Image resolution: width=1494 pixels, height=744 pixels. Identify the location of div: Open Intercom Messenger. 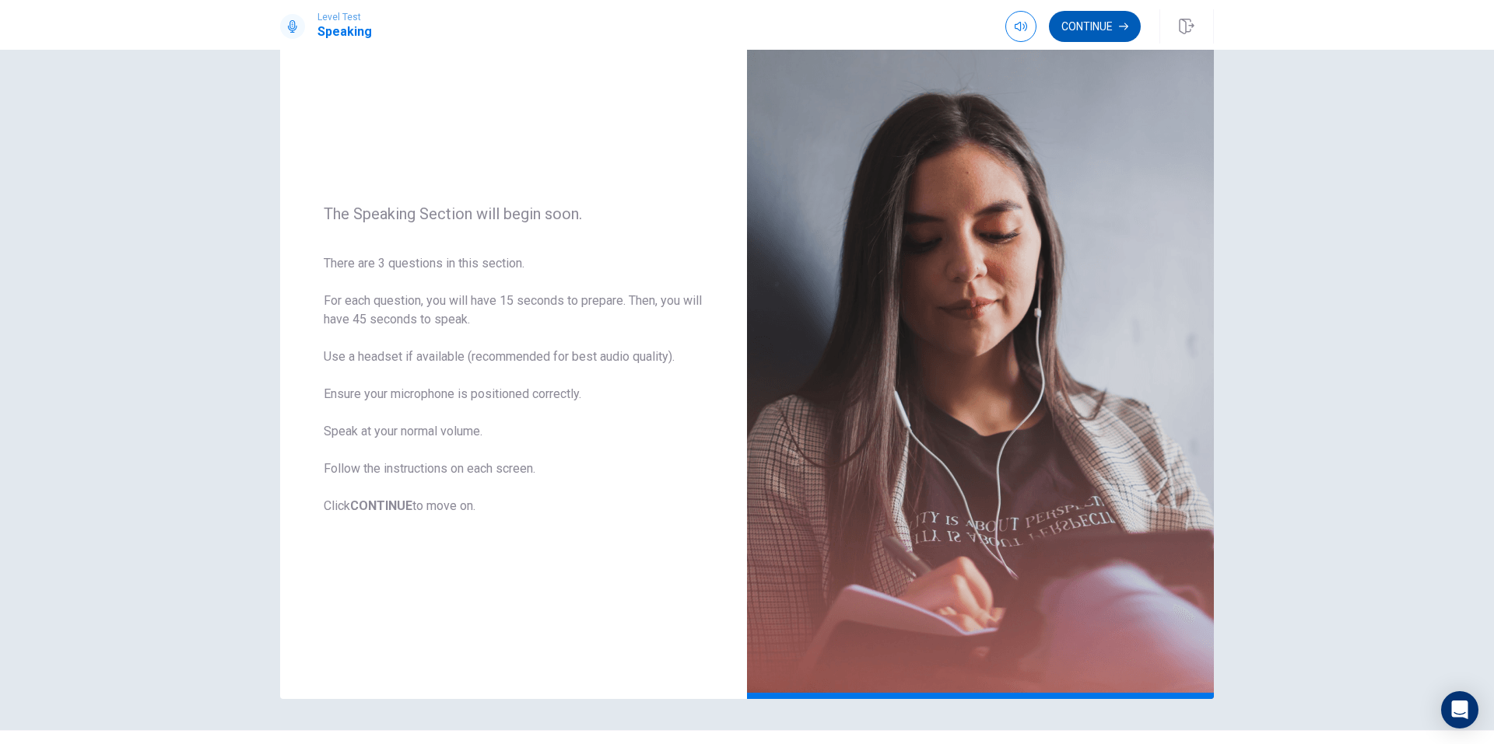
(1459, 710).